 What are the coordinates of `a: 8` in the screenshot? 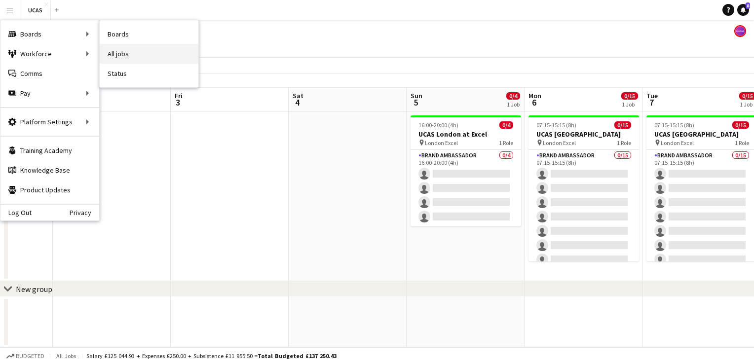 It's located at (743, 10).